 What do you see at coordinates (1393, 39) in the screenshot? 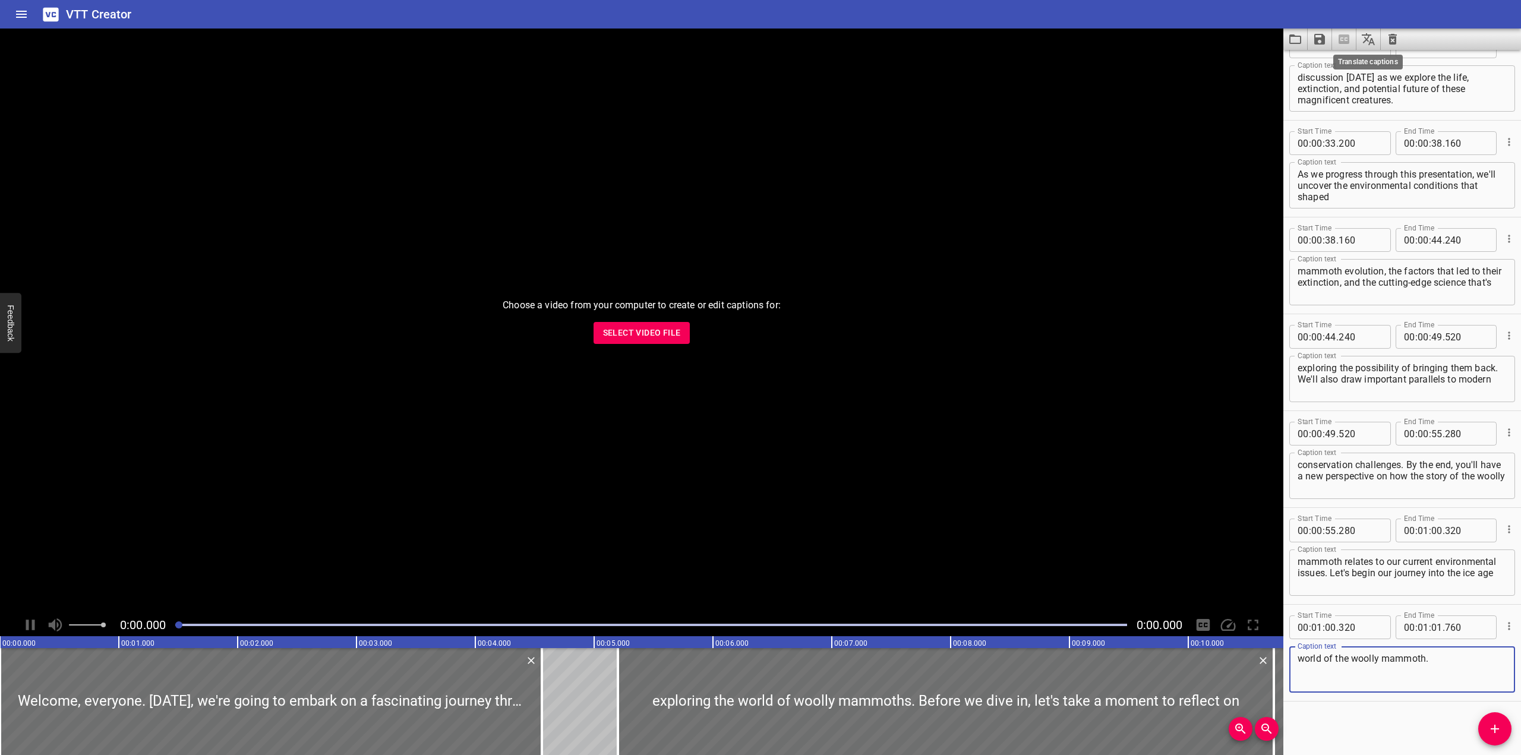
I see `button: Clear captions` at bounding box center [1393, 39].